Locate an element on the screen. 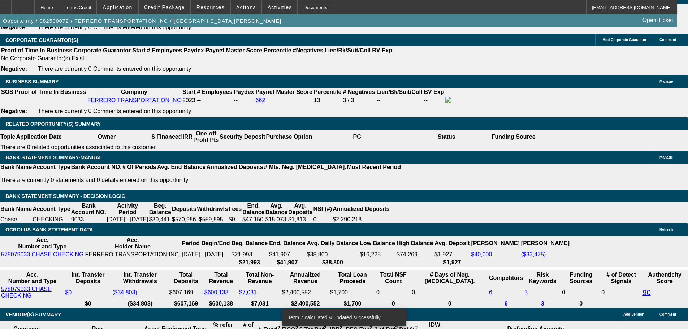  th: High Balance is located at coordinates (415, 243).